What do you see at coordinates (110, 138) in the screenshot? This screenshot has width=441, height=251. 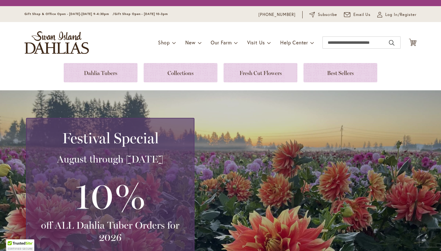 I see `h2: Festival Special` at bounding box center [110, 138].